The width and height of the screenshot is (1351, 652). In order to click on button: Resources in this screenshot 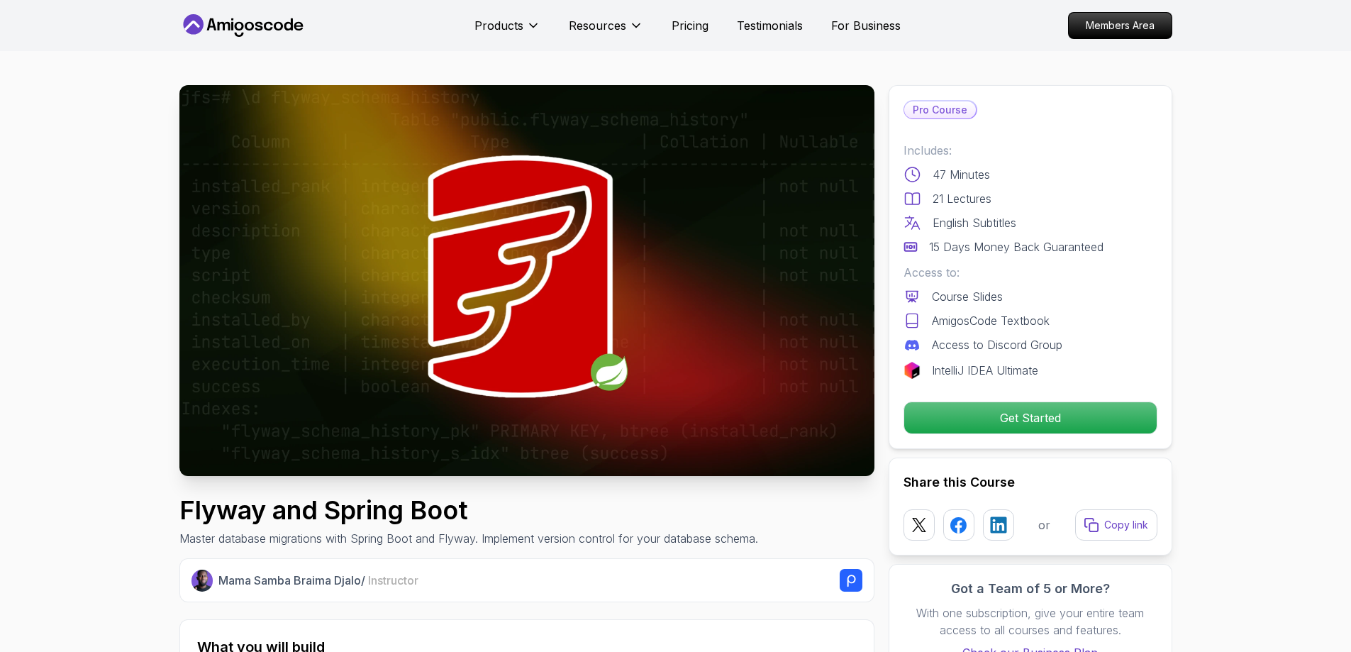, I will do `click(606, 31)`.